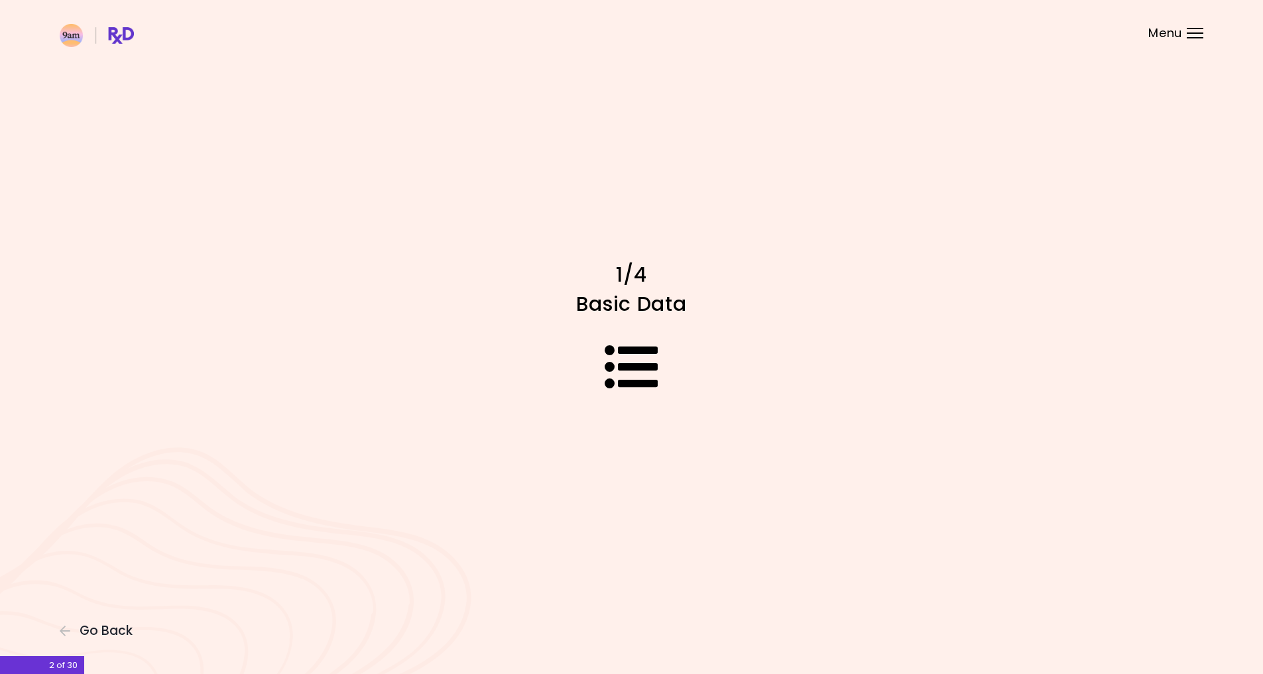  Describe the element at coordinates (106, 631) in the screenshot. I see `span: Go Back` at that location.